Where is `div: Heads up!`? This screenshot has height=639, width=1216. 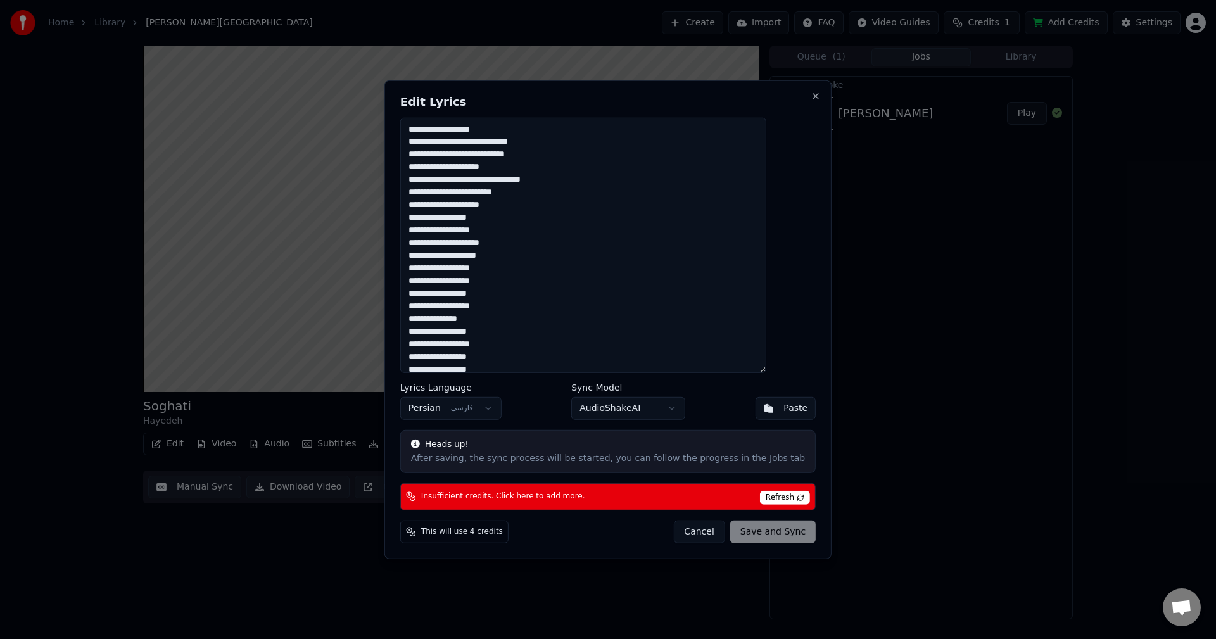
div: Heads up! is located at coordinates (608, 444).